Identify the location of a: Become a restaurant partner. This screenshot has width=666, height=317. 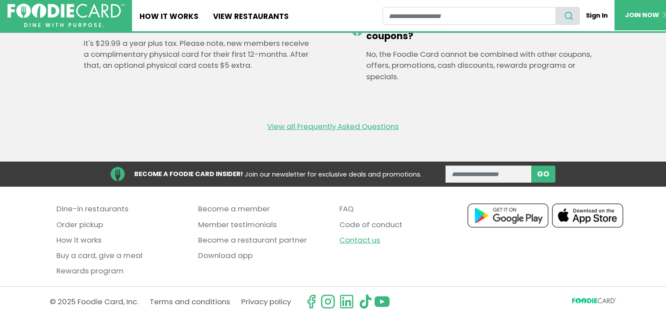
(262, 240).